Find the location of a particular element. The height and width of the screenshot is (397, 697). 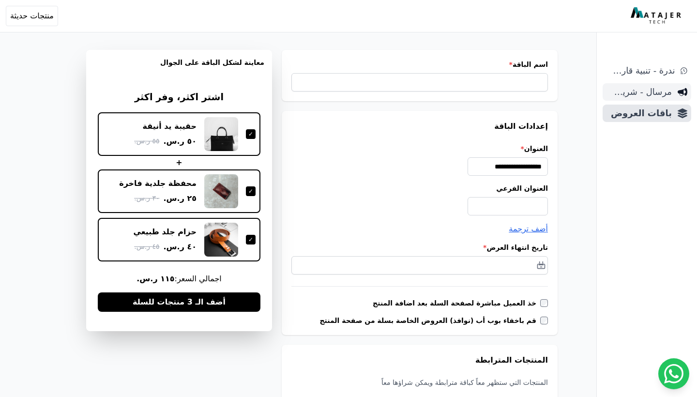

span: أضف ترجمة is located at coordinates (528, 228).